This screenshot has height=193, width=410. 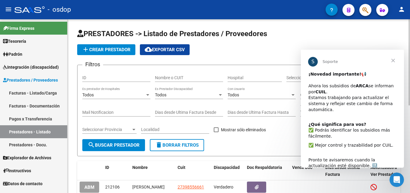 What do you see at coordinates (34, 24) in the screenshot?
I see `b: ¡Novedad importante!` at bounding box center [34, 24].